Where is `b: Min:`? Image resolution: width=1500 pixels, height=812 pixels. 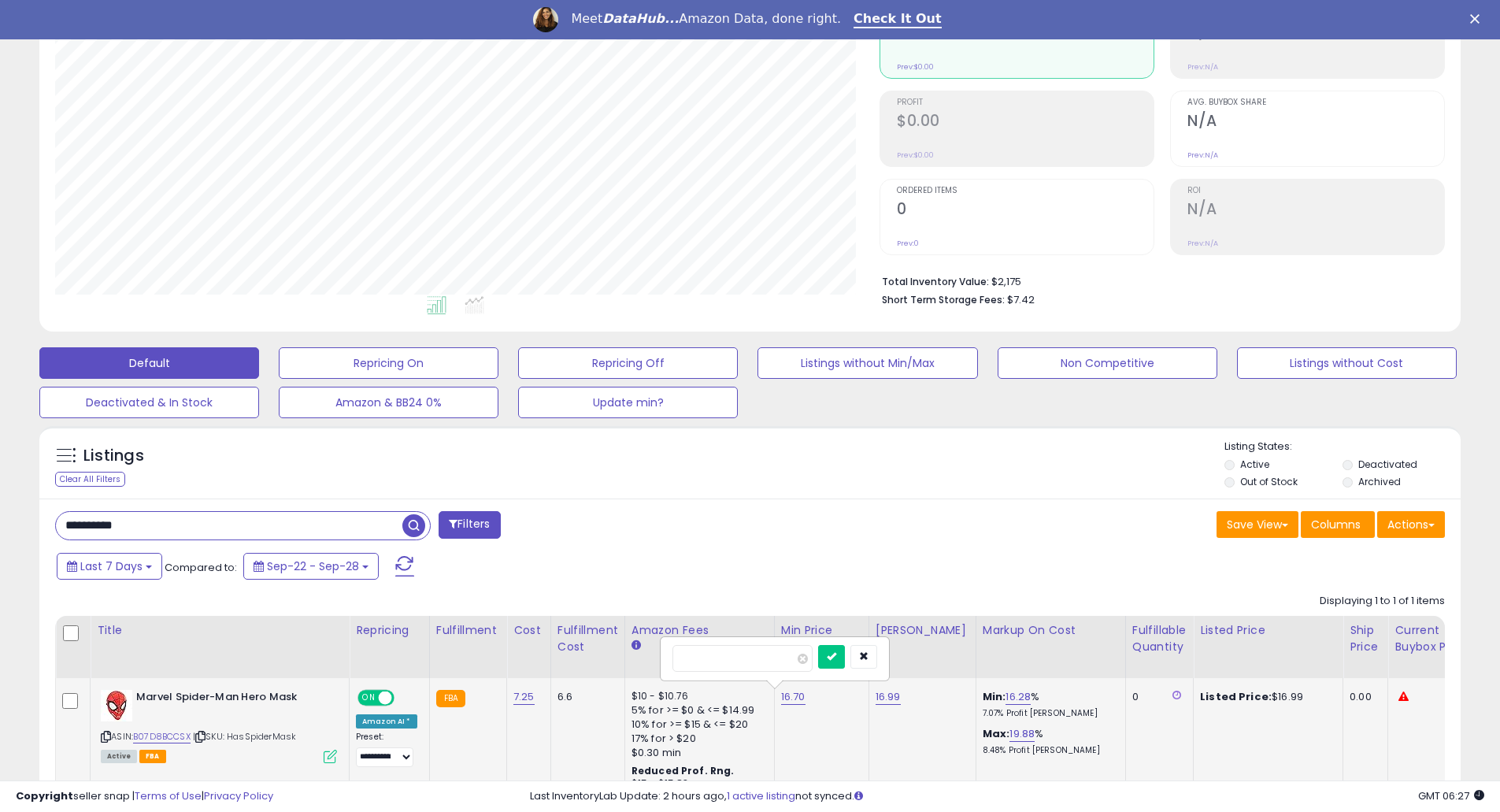 b: Min: is located at coordinates (995, 696).